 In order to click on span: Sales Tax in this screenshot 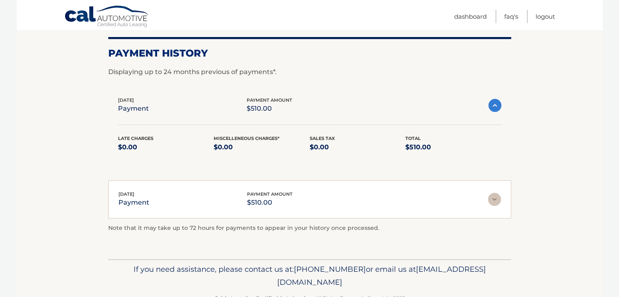, I will do `click(322, 138)`.